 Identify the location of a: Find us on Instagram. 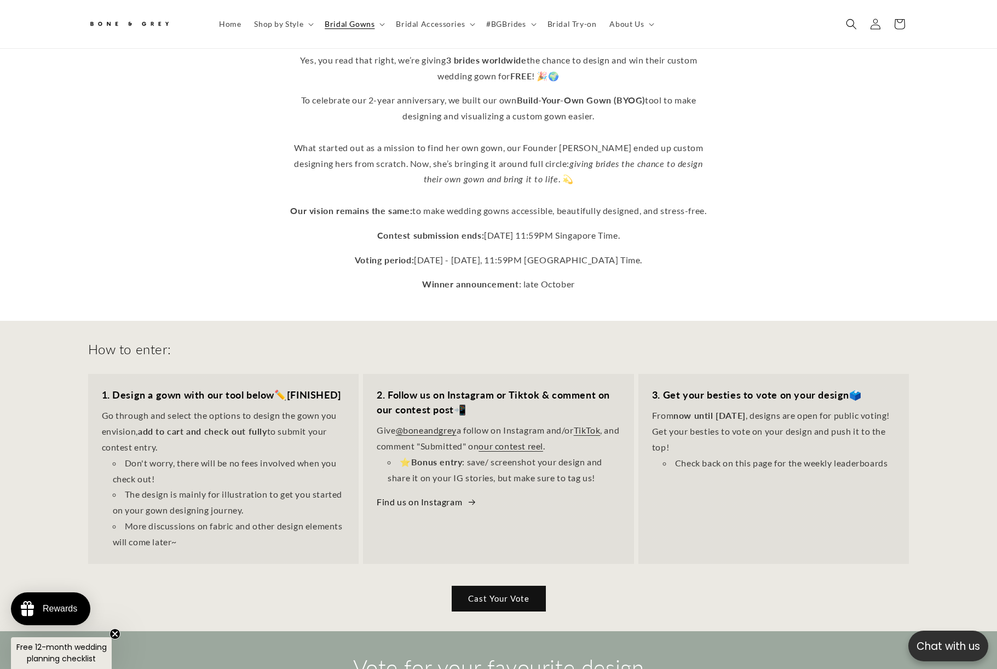
(426, 502).